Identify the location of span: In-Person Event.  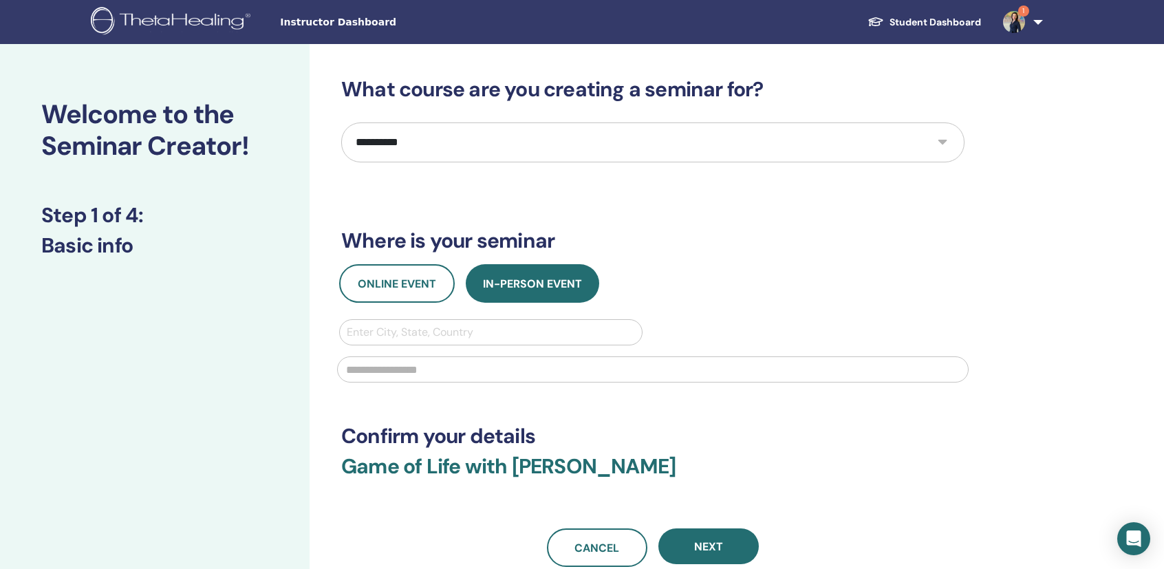
(532, 283).